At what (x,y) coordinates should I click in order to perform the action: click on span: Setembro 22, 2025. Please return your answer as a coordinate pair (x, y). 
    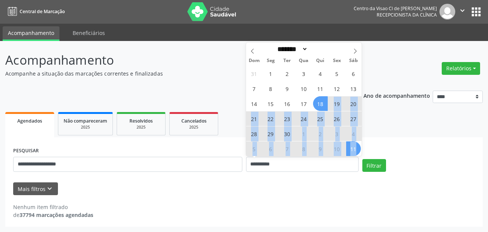
    Looking at the image, I should click on (271, 119).